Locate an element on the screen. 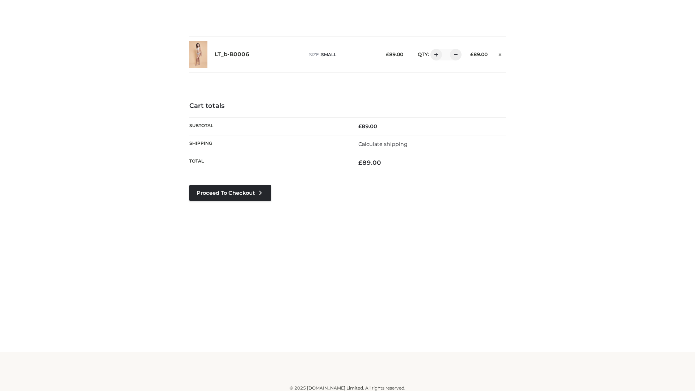 This screenshot has width=695, height=391. h4: Cart totals is located at coordinates (347, 106).